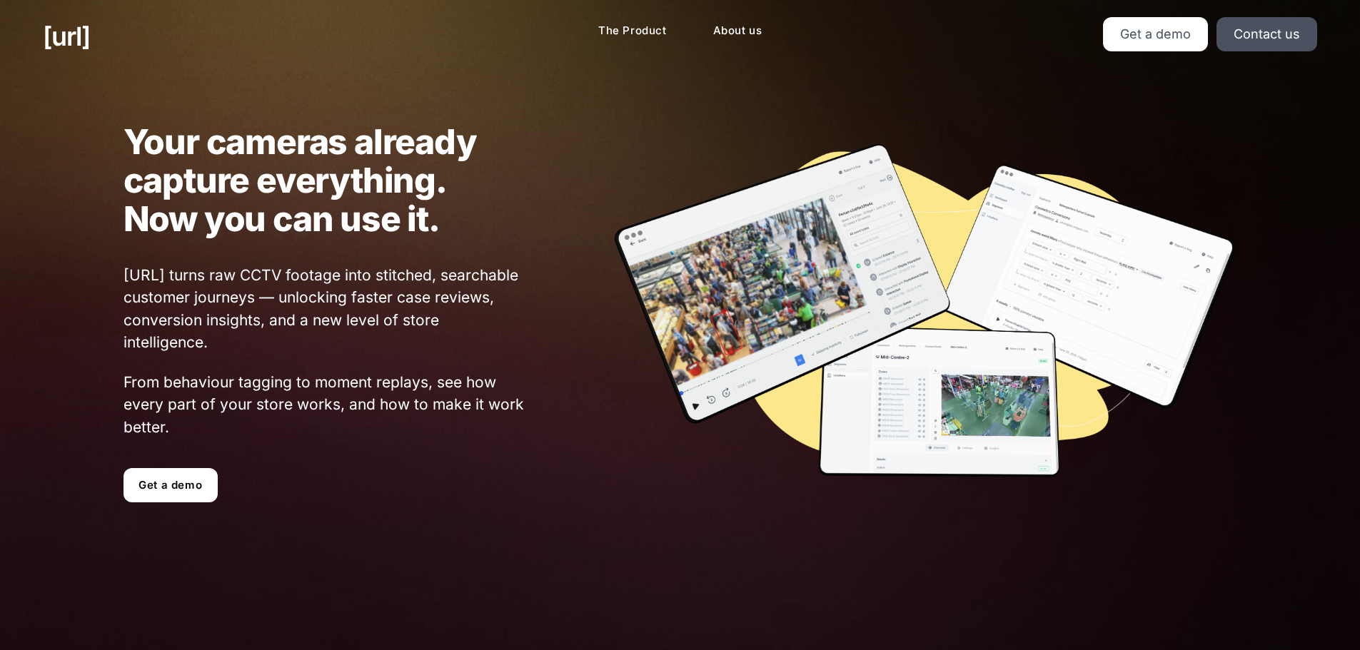 Image resolution: width=1360 pixels, height=650 pixels. Describe the element at coordinates (1266, 34) in the screenshot. I see `a: Contact us` at that location.